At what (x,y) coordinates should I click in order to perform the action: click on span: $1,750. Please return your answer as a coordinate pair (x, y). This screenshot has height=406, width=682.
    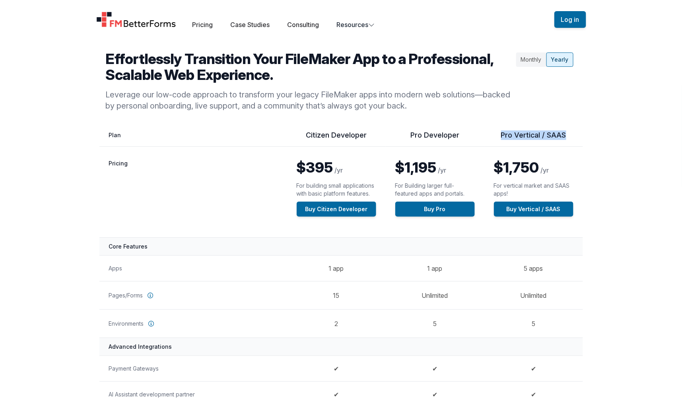
    Looking at the image, I should click on (517, 168).